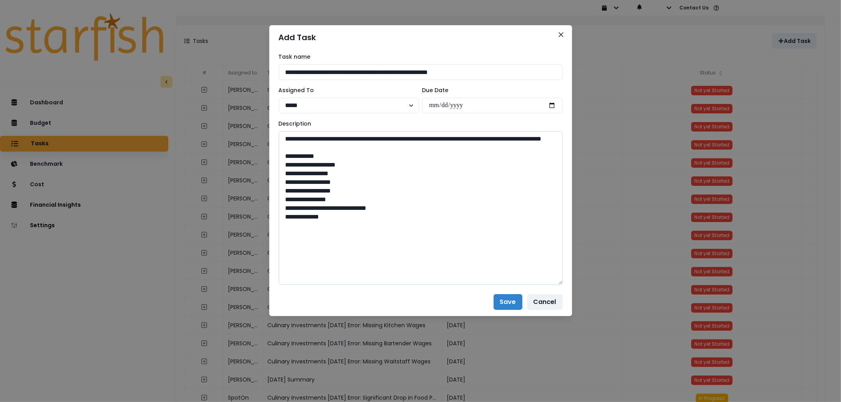  What do you see at coordinates (561, 35) in the screenshot?
I see `button: Close` at bounding box center [561, 35].